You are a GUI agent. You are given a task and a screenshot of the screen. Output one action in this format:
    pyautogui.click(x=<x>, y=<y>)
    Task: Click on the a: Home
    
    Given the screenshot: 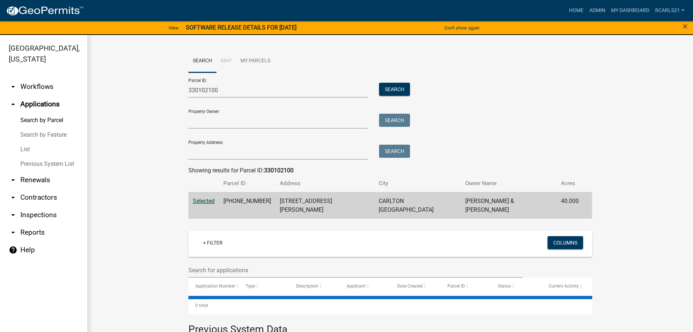 What is the action you would take?
    pyautogui.click(x=576, y=11)
    